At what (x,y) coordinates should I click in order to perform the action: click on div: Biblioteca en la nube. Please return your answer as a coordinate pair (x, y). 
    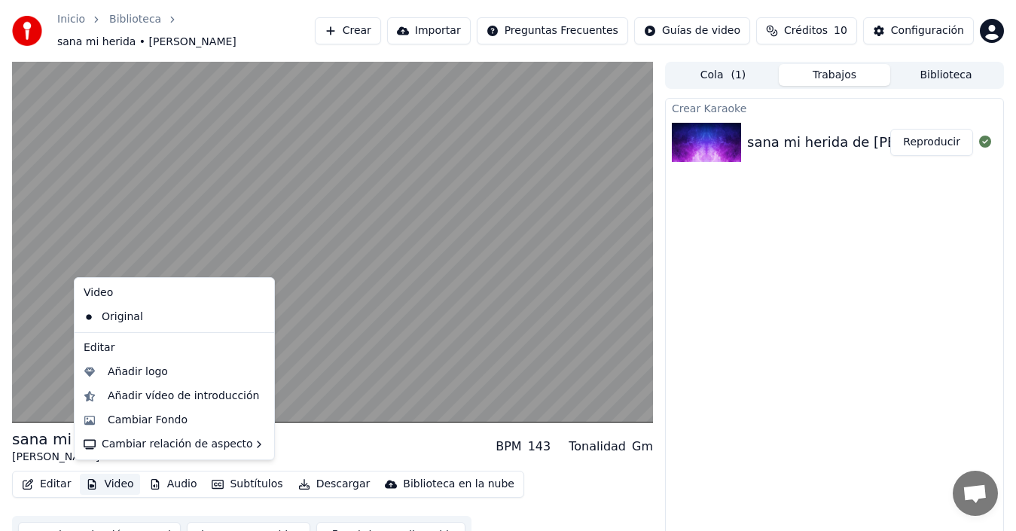
    Looking at the image, I should click on (458, 484).